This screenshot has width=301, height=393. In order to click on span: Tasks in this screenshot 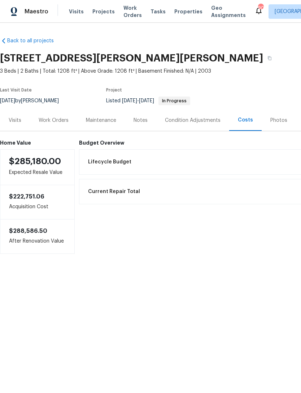, I will do `click(158, 12)`.